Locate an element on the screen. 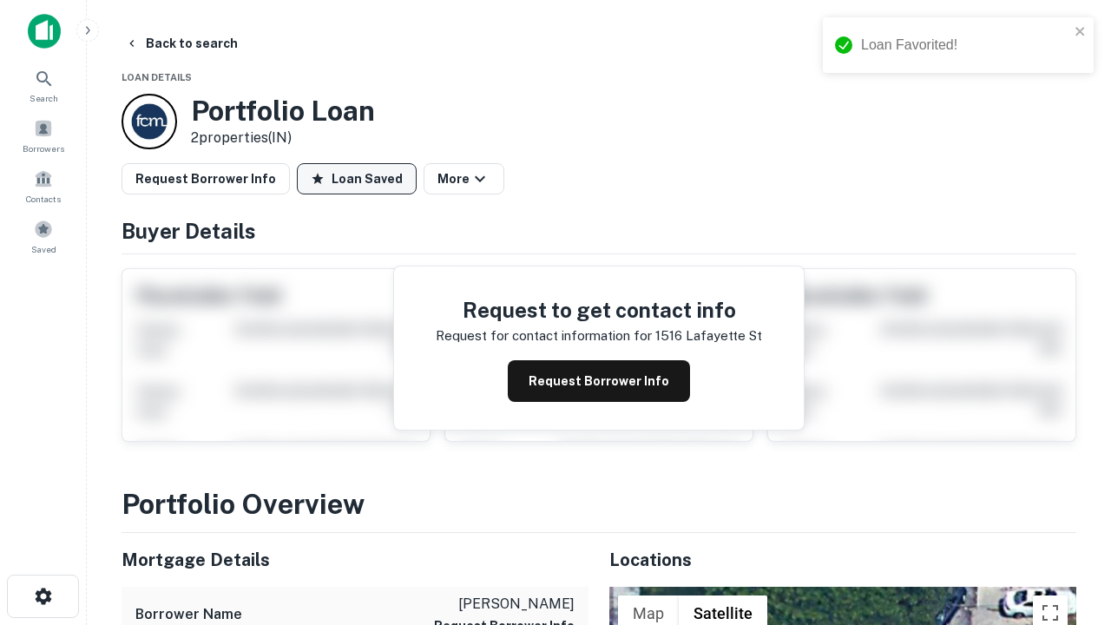 Image resolution: width=1111 pixels, height=625 pixels. span: Borrowers is located at coordinates (43, 148).